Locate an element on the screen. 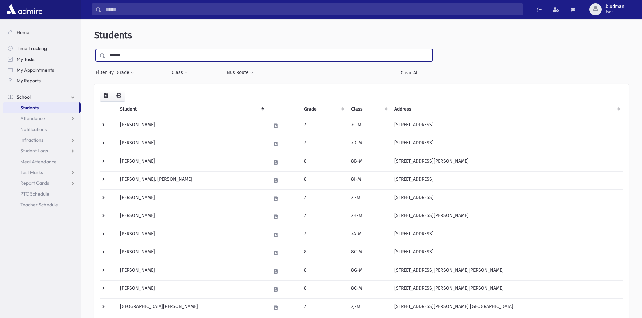  span: Report Cards is located at coordinates (34, 183).